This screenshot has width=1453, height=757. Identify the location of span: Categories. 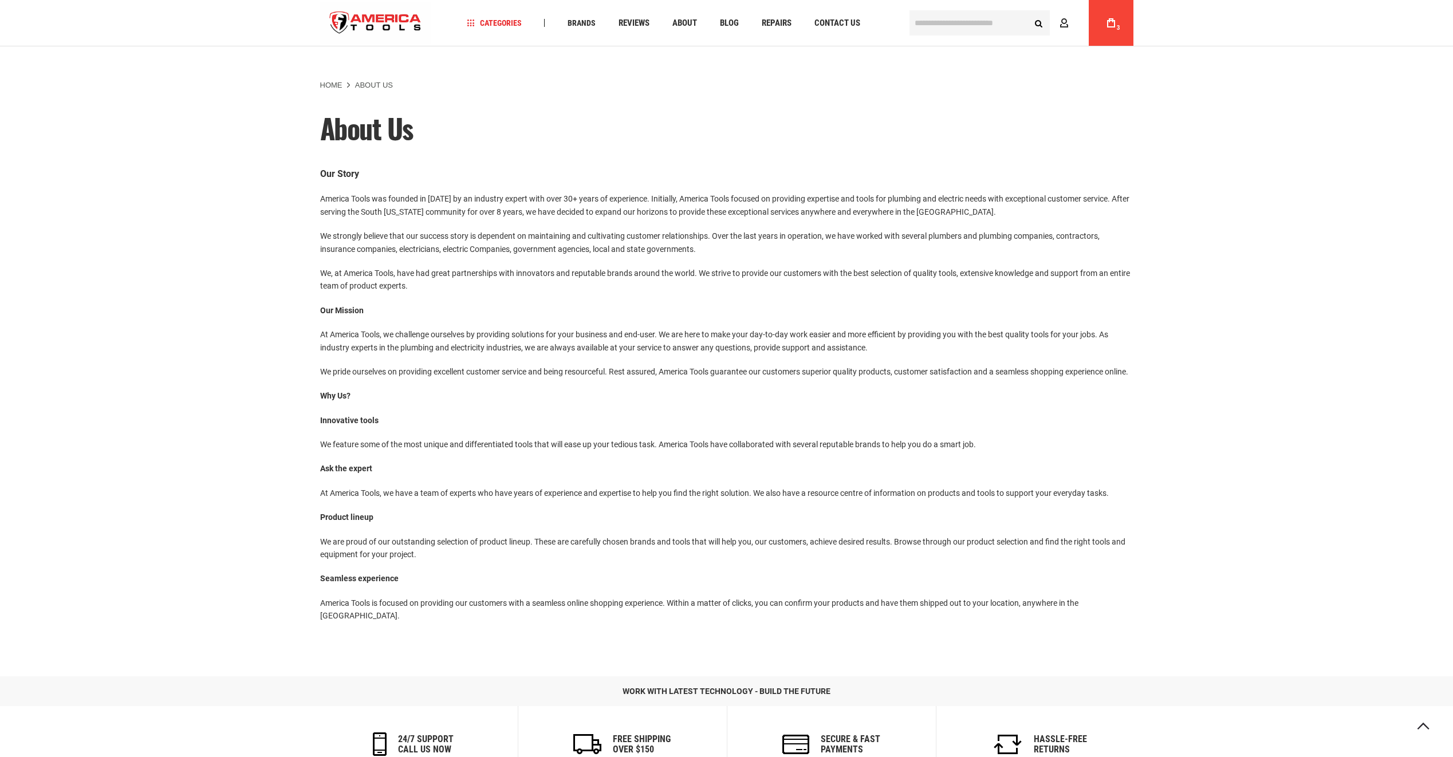
(494, 23).